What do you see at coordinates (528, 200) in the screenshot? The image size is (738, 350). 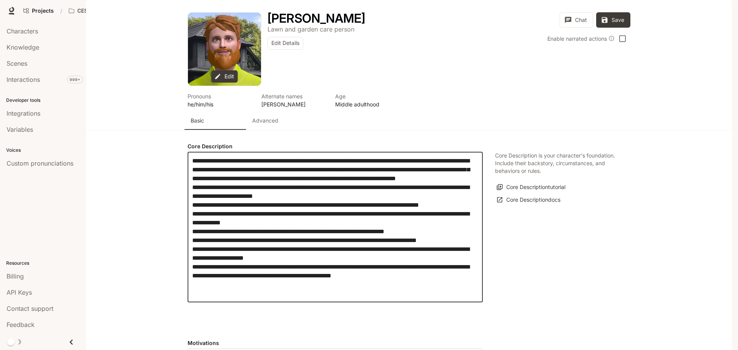 I see `a: Core Descriptiondocs` at bounding box center [528, 200].